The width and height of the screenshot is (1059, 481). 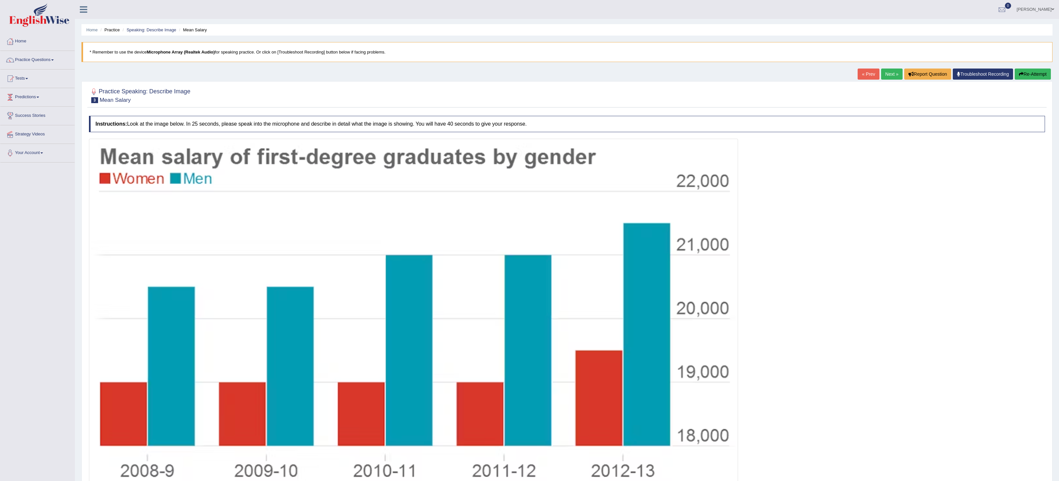 What do you see at coordinates (892, 74) in the screenshot?
I see `a: Next »` at bounding box center [892, 74].